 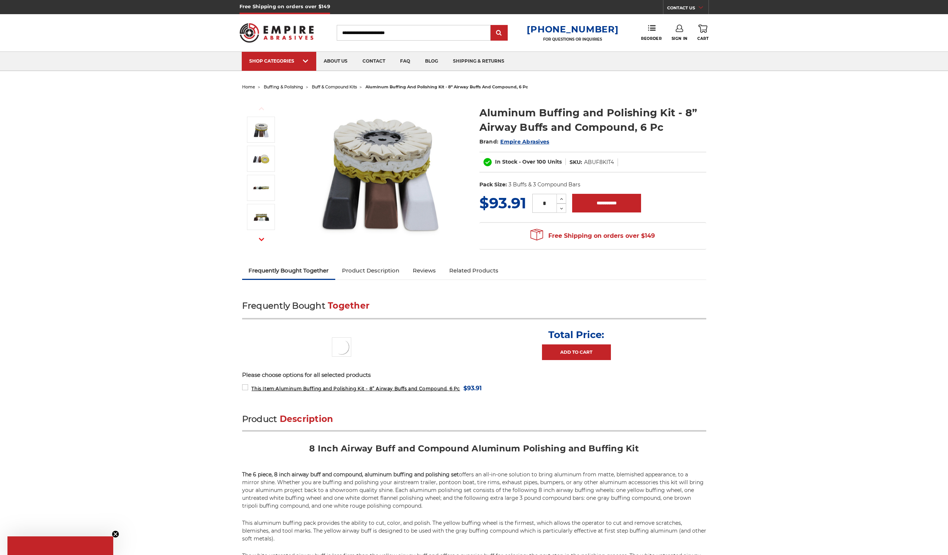 What do you see at coordinates (599, 162) in the screenshot?
I see `dd: ABUF8KIT4` at bounding box center [599, 162].